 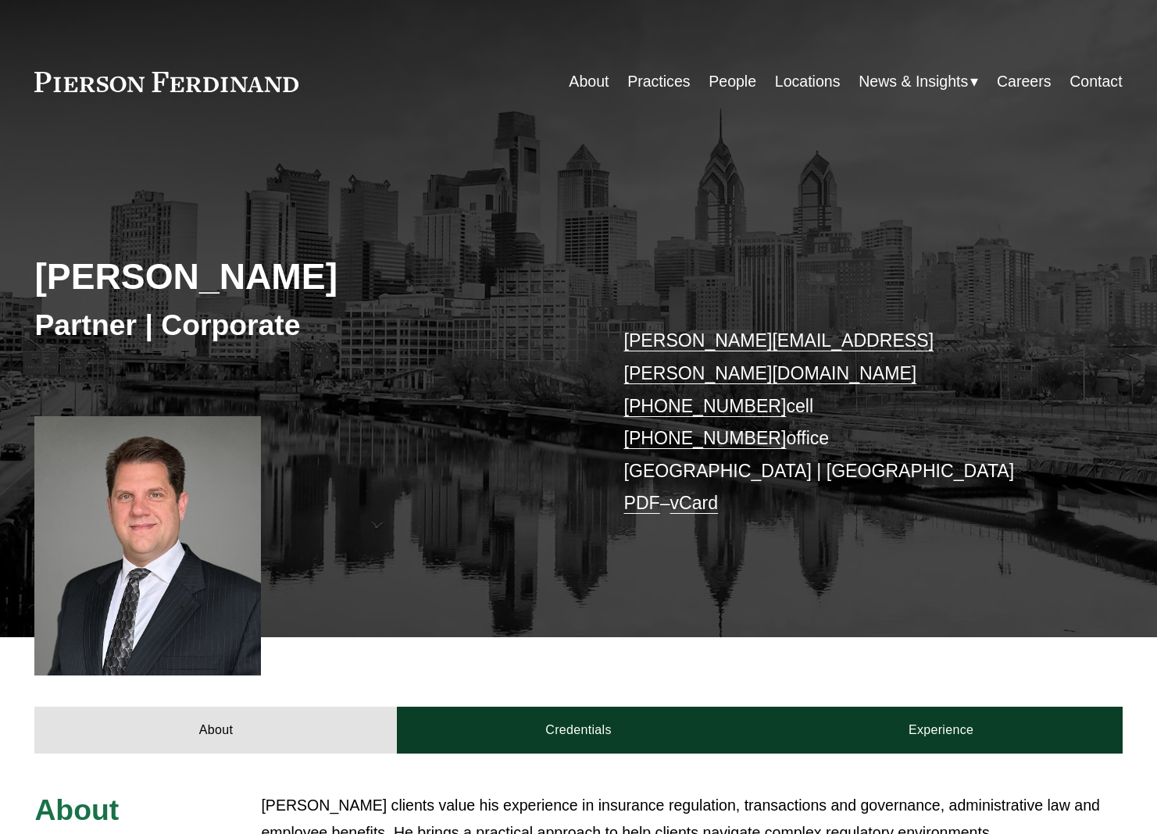 What do you see at coordinates (913, 81) in the screenshot?
I see `span: News & Insights` at bounding box center [913, 81].